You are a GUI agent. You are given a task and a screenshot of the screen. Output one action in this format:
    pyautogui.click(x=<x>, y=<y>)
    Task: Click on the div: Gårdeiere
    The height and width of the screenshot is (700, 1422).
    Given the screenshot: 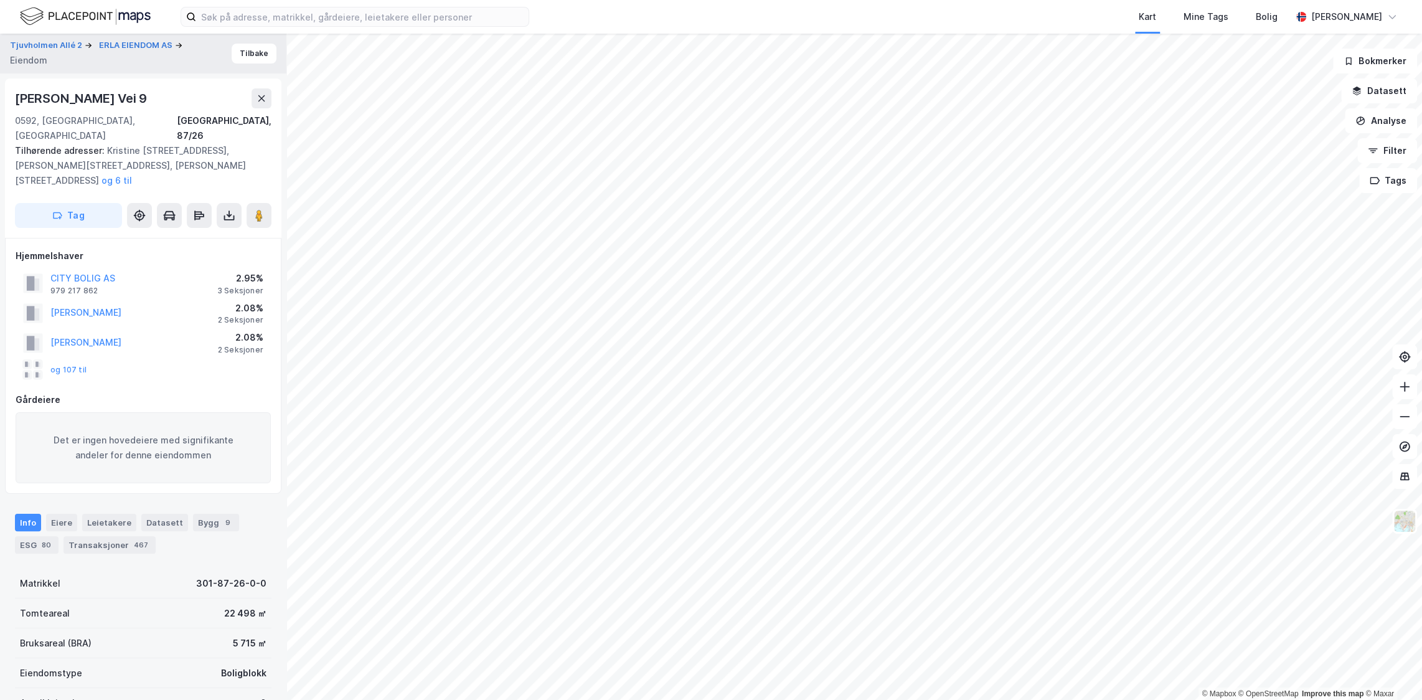 What is the action you would take?
    pyautogui.click(x=143, y=400)
    